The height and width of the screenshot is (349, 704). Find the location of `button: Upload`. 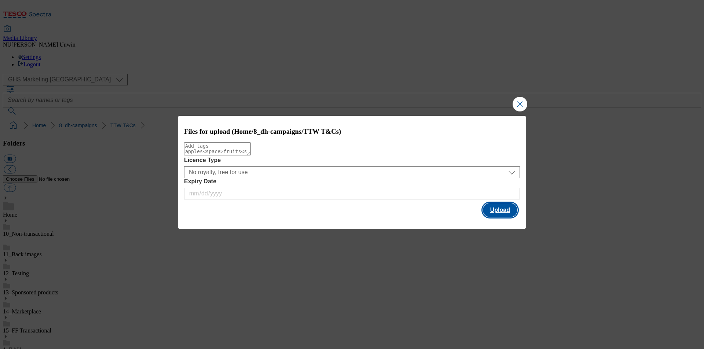

button: Upload is located at coordinates (500, 210).